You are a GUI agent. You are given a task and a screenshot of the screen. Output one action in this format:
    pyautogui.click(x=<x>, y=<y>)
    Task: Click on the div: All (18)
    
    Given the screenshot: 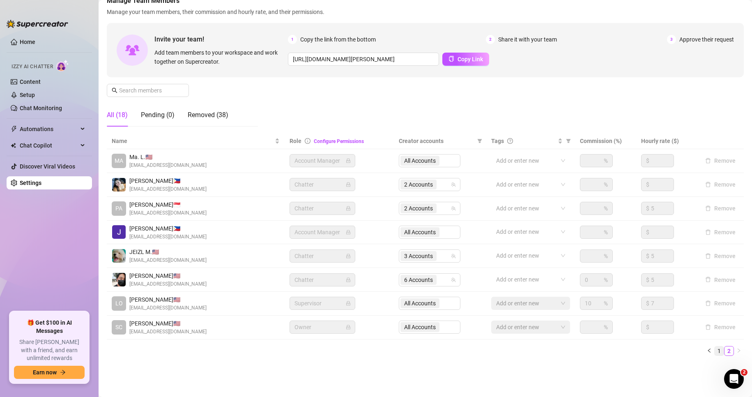 What is the action you would take?
    pyautogui.click(x=117, y=115)
    